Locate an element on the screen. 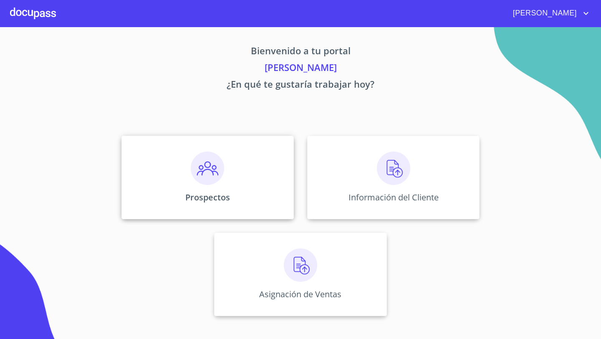  p: ¿En qué te gustaría trabajar hoy? is located at coordinates (300, 86).